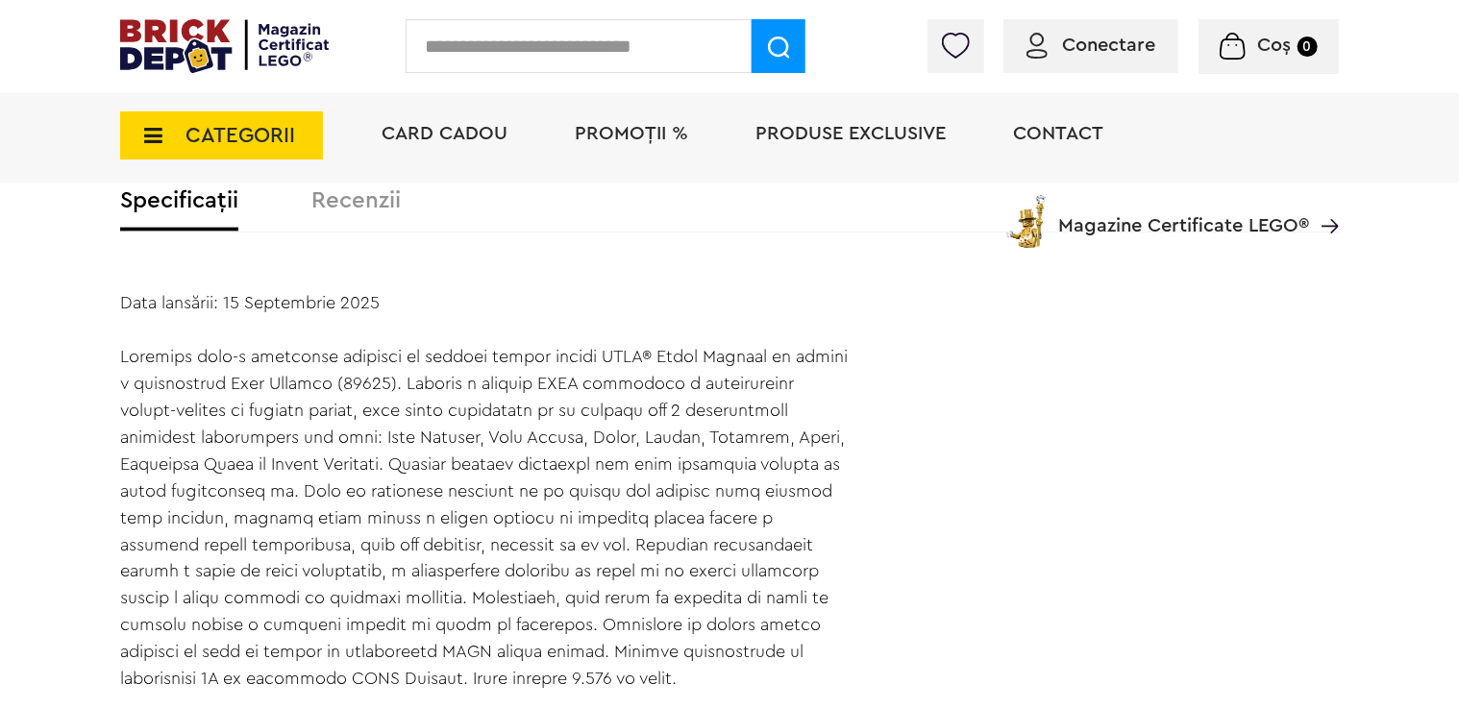 Image resolution: width=1459 pixels, height=709 pixels. I want to click on a: Produse exclusive, so click(850, 134).